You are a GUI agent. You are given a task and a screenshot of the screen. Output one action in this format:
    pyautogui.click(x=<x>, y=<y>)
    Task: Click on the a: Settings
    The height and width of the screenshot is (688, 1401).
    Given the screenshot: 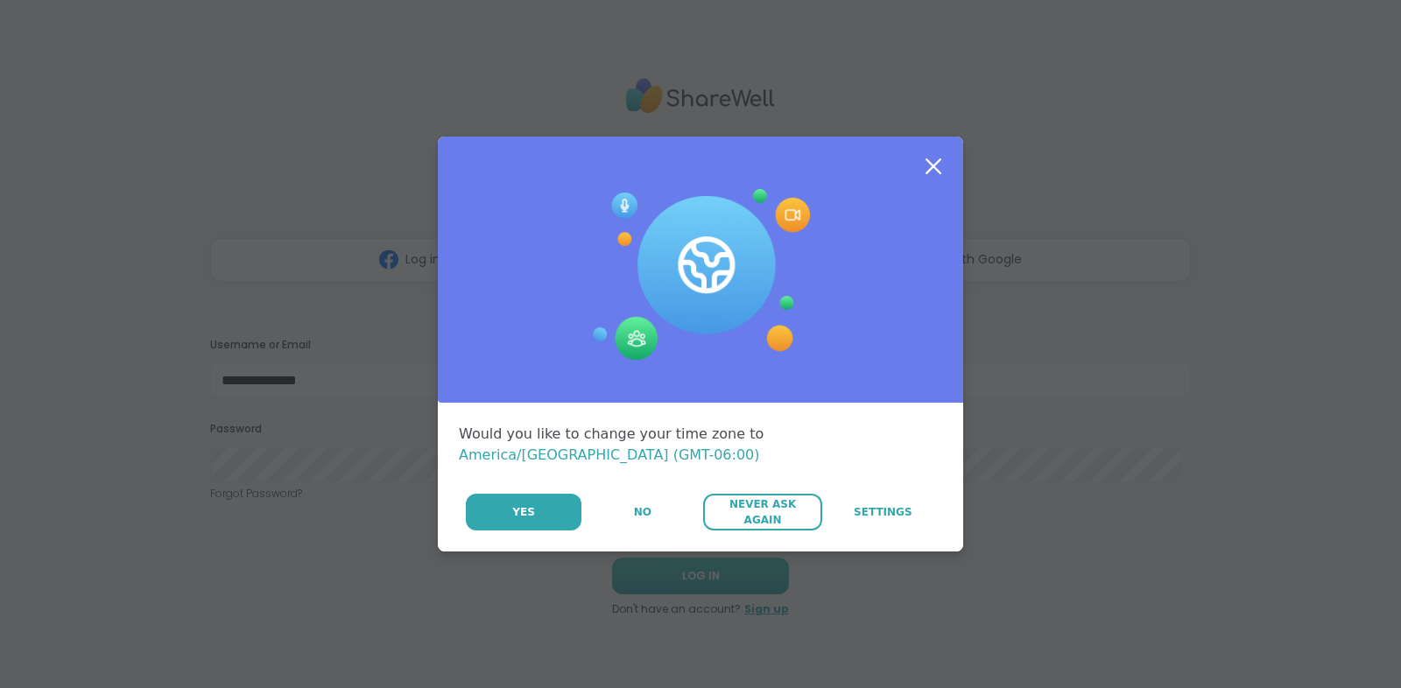 What is the action you would take?
    pyautogui.click(x=883, y=512)
    